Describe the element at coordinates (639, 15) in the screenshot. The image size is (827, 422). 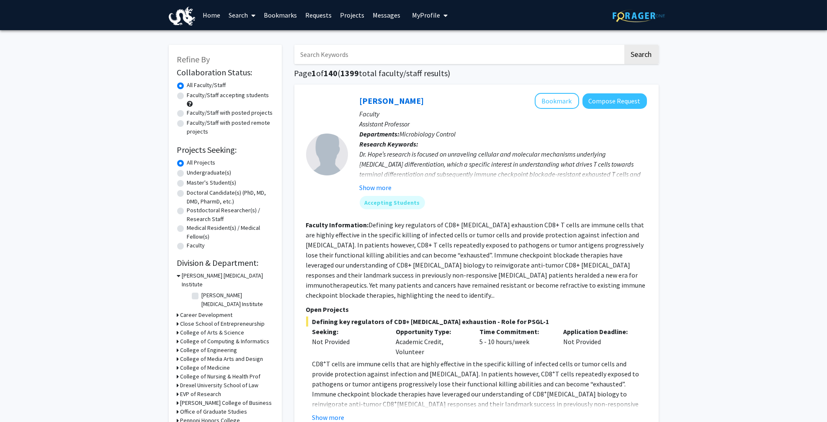
I see `img: ForagerOne Logo` at that location.